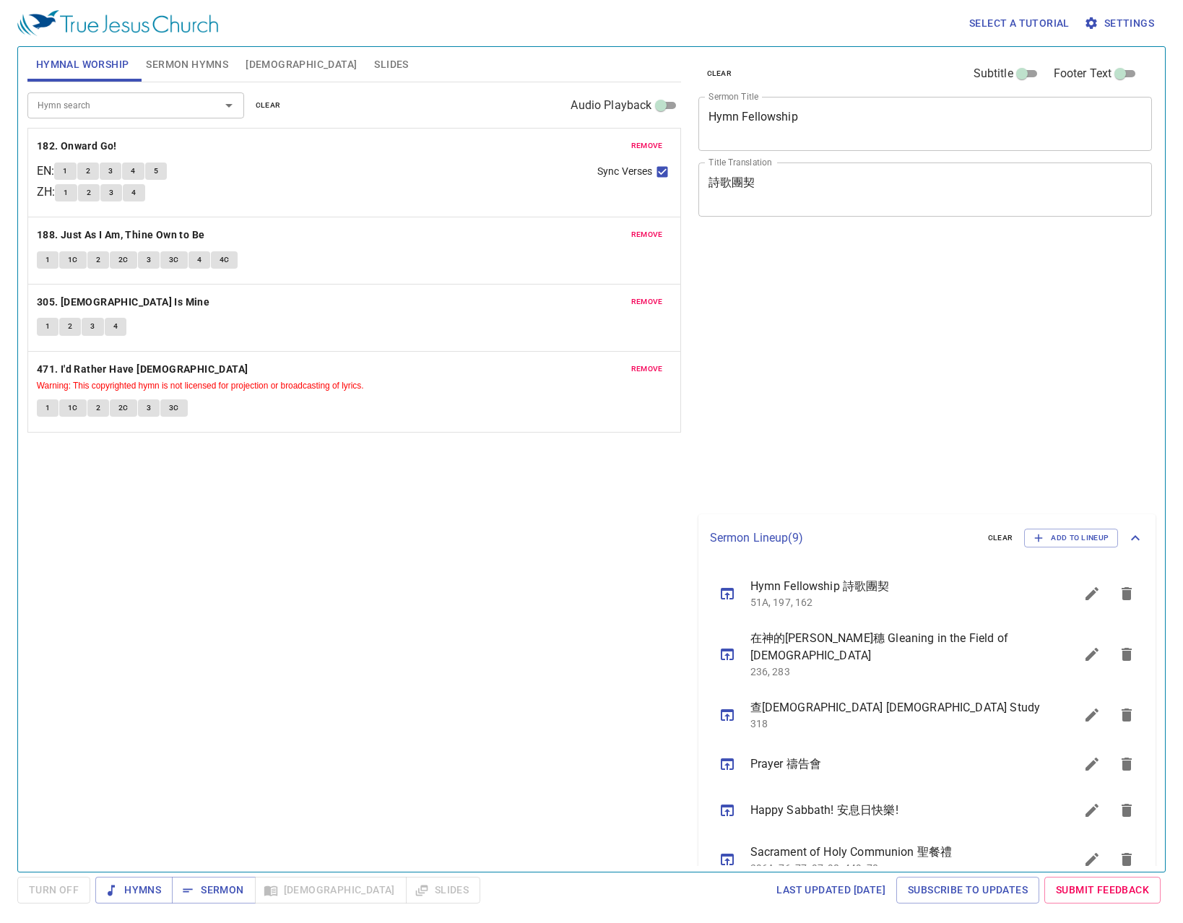 The width and height of the screenshot is (1183, 923). Describe the element at coordinates (1120, 23) in the screenshot. I see `span: Settings` at that location.